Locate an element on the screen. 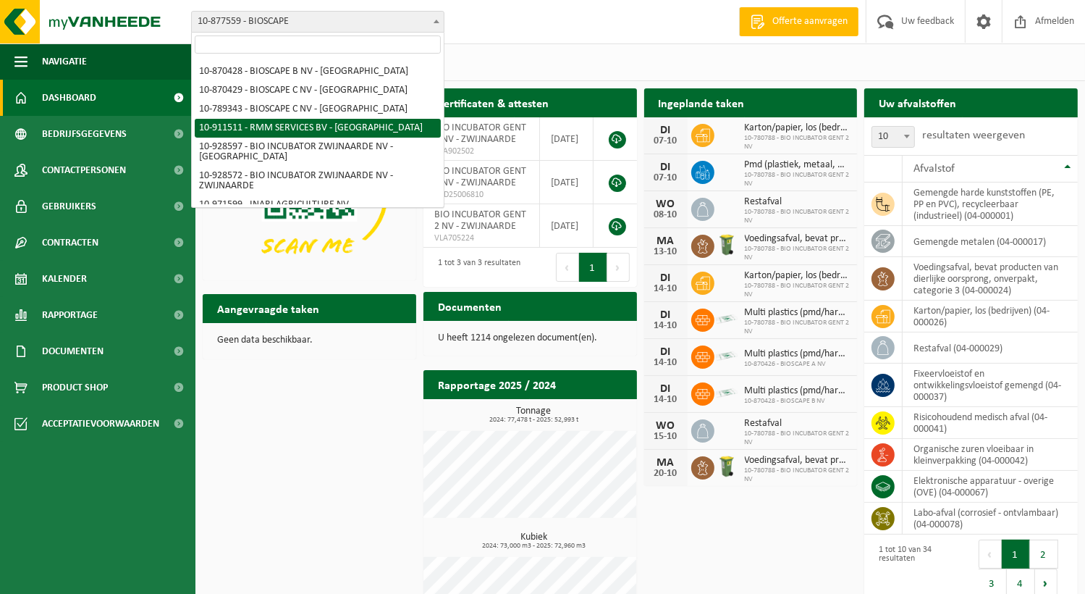 Image resolution: width=1085 pixels, height=594 pixels. span: Product Shop is located at coordinates (75, 387).